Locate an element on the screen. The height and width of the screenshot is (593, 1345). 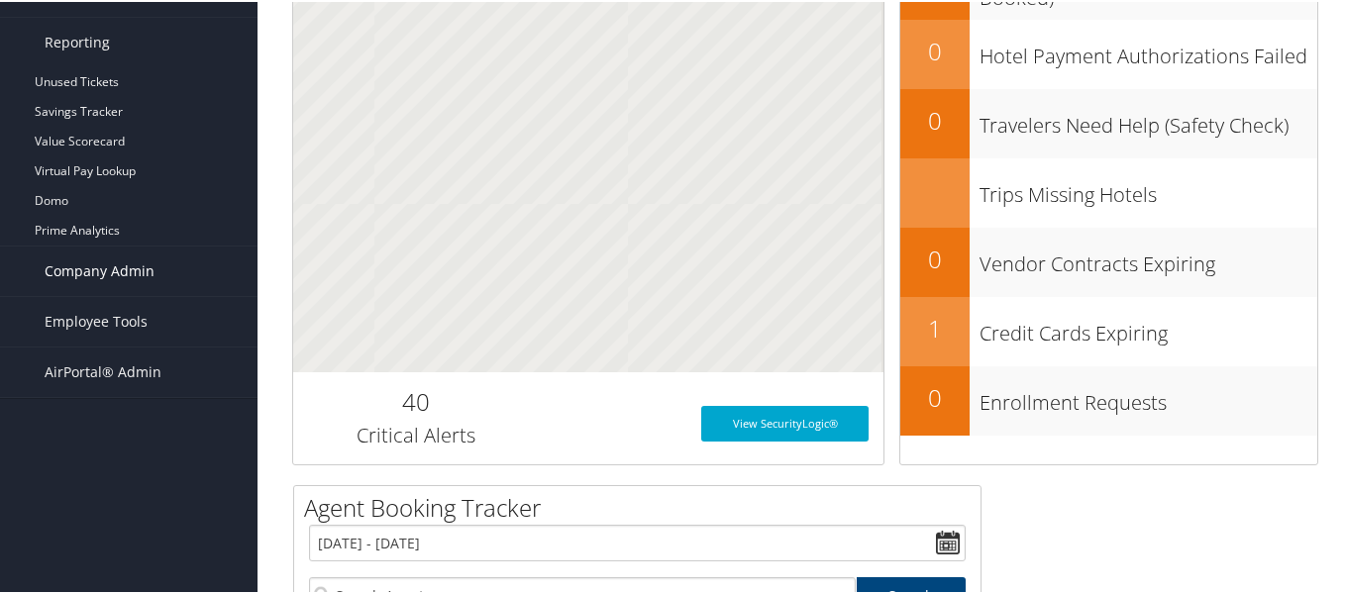
h3: Enrollment Requests is located at coordinates (1148, 396).